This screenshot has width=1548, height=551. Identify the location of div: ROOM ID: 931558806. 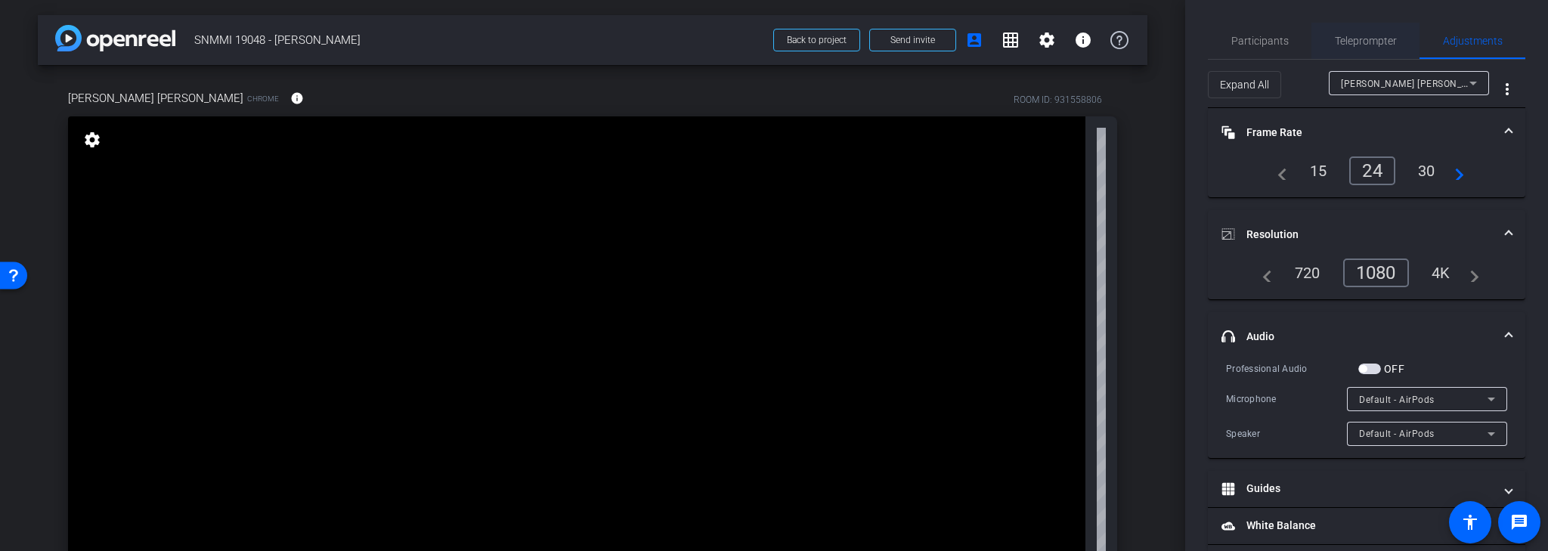
(1057, 100).